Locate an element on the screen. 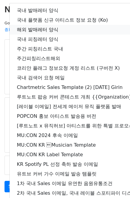 This screenshot has height=198, width=130. small: Google Sheet: is located at coordinates (43, 27).